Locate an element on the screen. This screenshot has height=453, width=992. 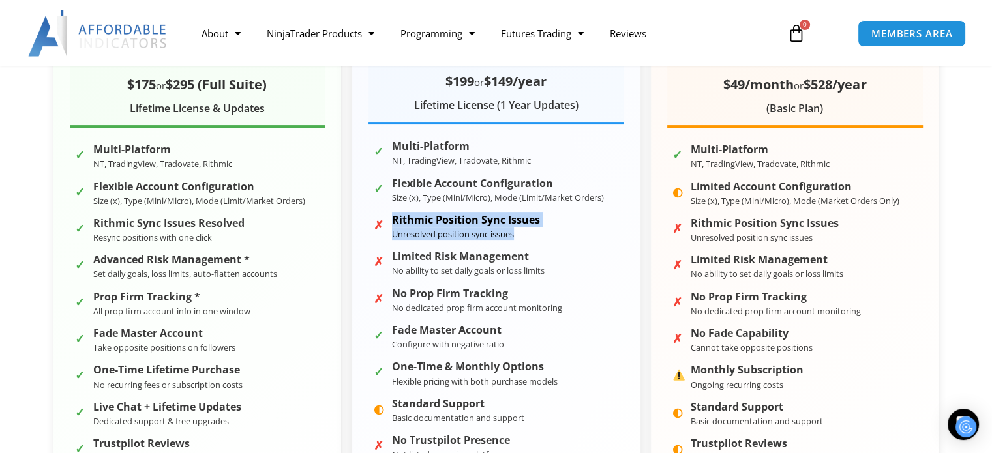
strong: One-Time Lifetime Purchase is located at coordinates (168, 370).